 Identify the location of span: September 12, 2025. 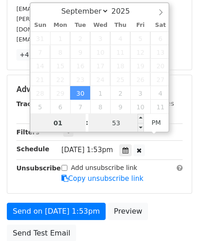
(140, 52).